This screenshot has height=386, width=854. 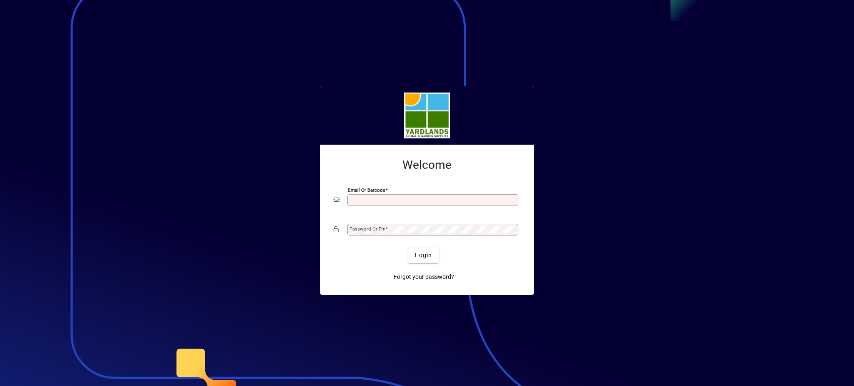 What do you see at coordinates (423, 256) in the screenshot?
I see `button: Login` at bounding box center [423, 256].